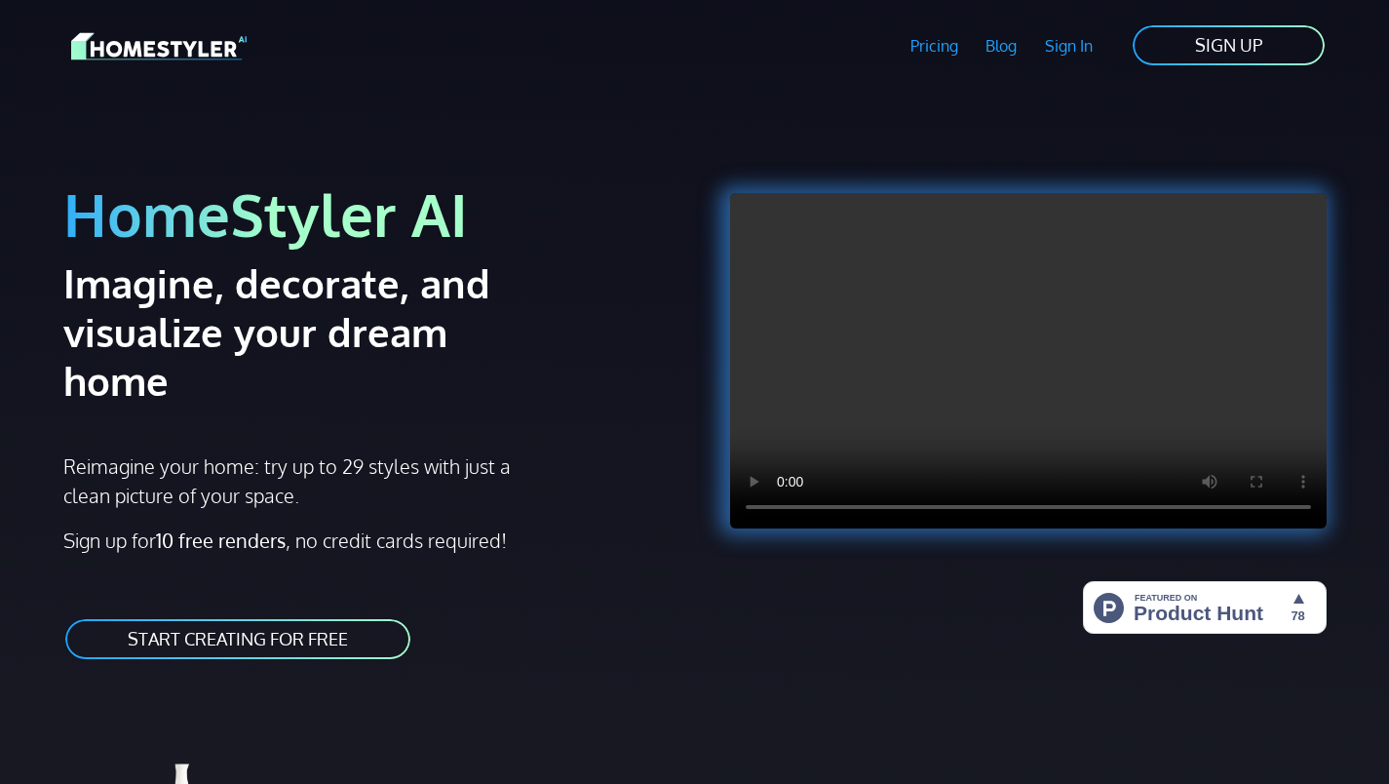  What do you see at coordinates (295, 481) in the screenshot?
I see `p: Reimagine your home: try up to 29 styles with just a clean picture of your space.` at bounding box center [295, 481].